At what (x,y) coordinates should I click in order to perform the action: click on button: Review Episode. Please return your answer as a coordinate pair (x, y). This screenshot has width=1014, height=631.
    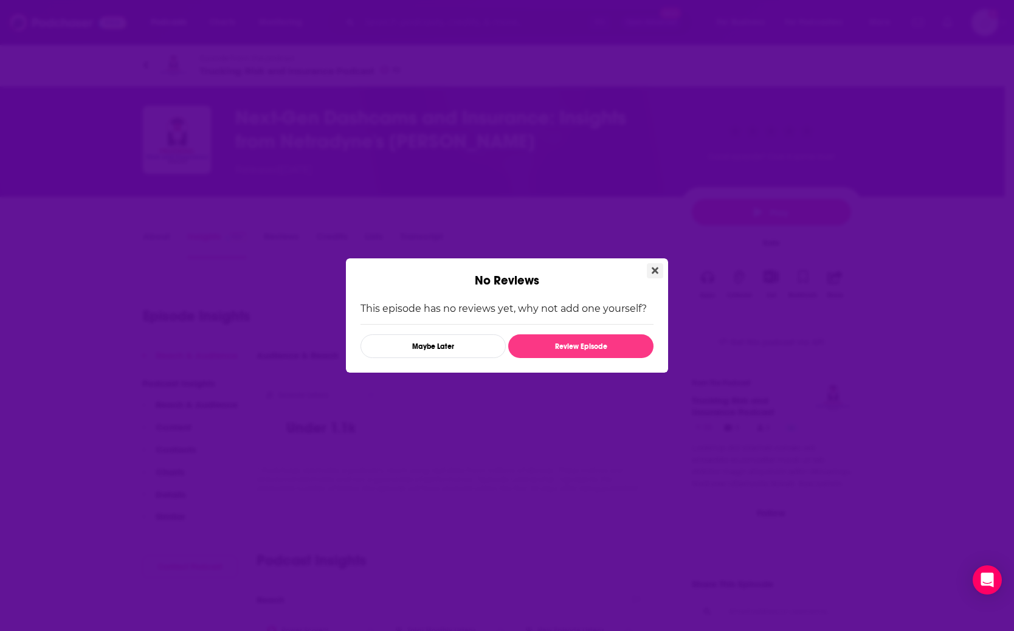
    Looking at the image, I should click on (580, 346).